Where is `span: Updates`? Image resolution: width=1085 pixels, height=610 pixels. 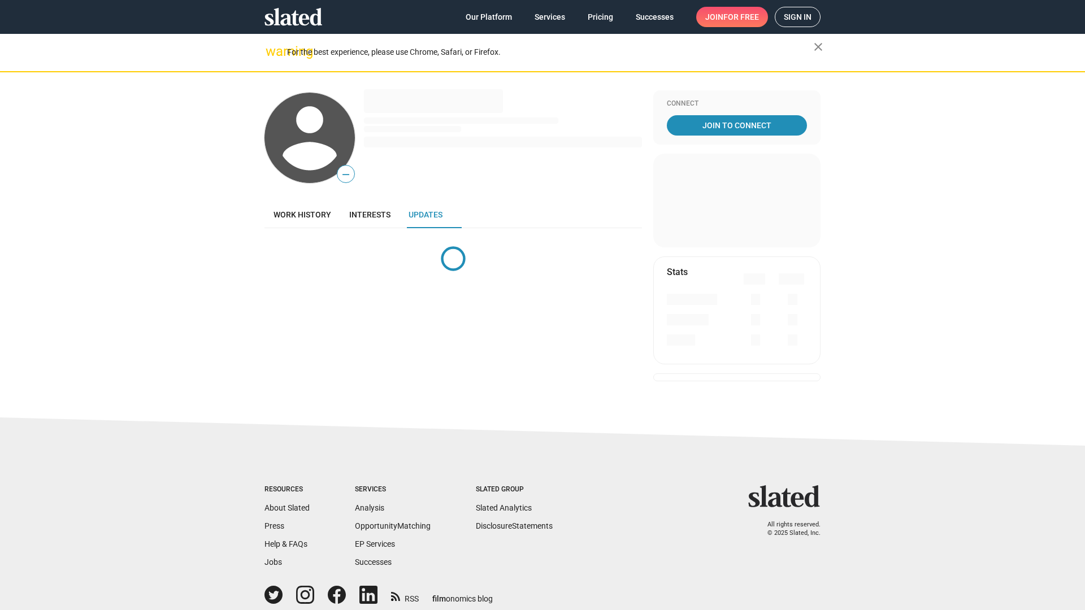
span: Updates is located at coordinates (425, 215).